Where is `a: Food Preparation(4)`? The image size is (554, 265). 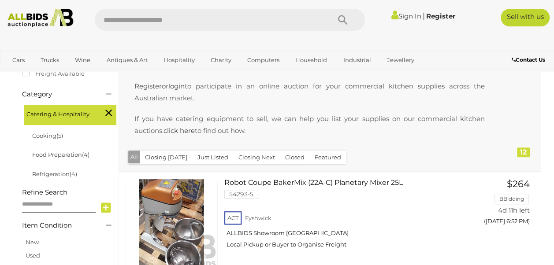
a: Food Preparation(4) is located at coordinates (61, 155).